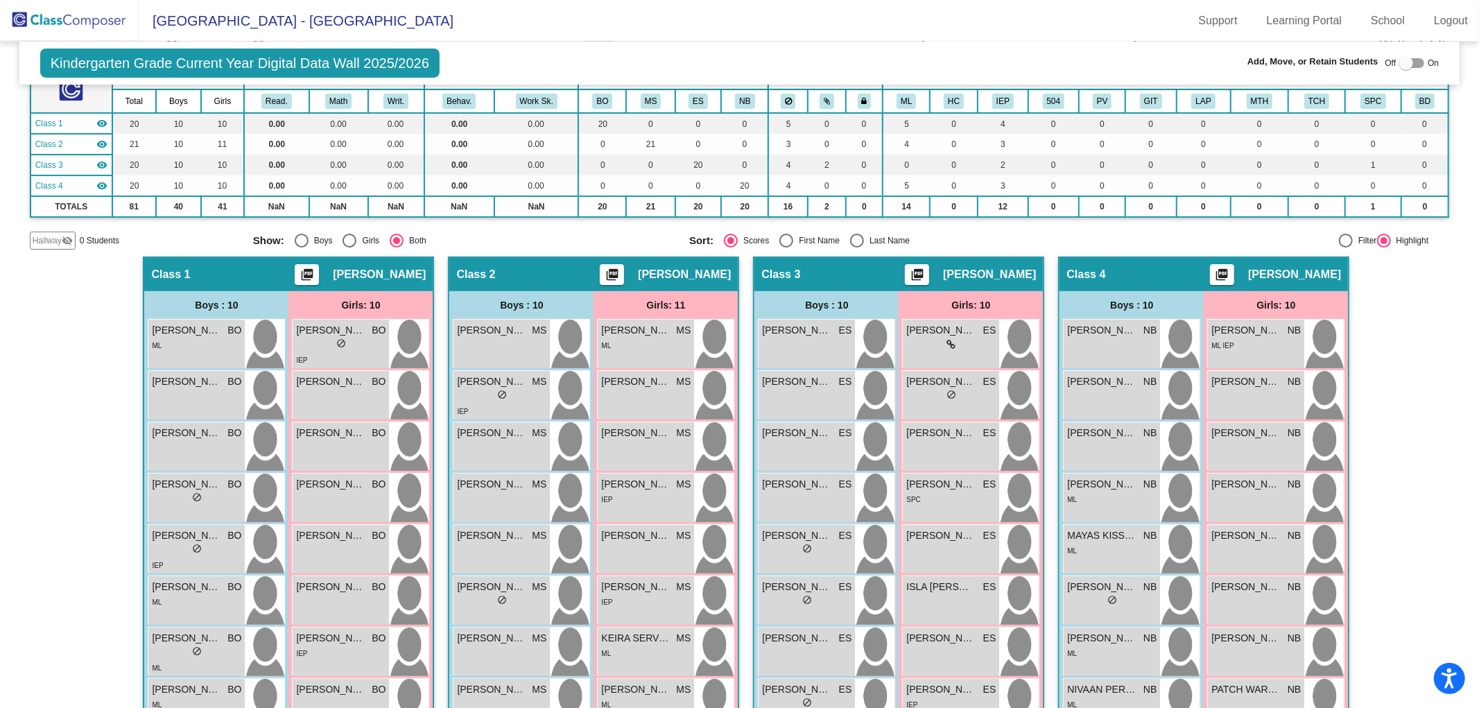 The image size is (1479, 708). Describe the element at coordinates (1425, 101) in the screenshot. I see `button: BD` at that location.